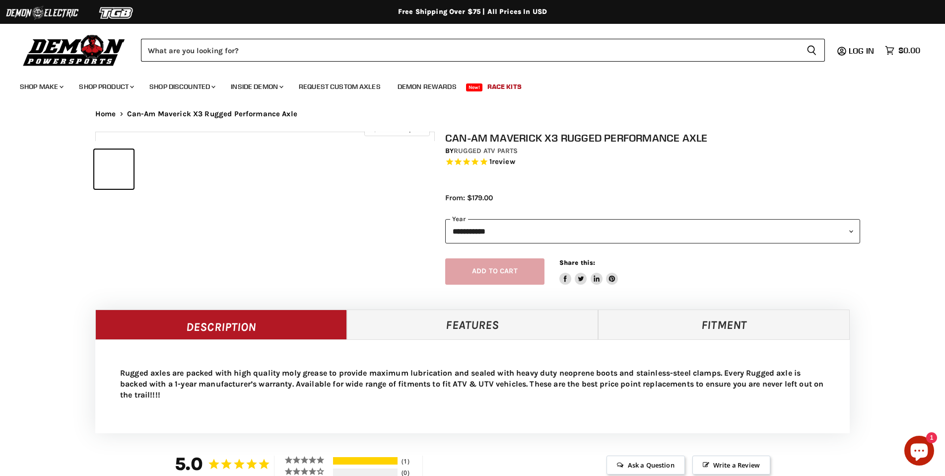 This screenshot has height=476, width=945. I want to click on a: Demon Rewards, so click(427, 86).